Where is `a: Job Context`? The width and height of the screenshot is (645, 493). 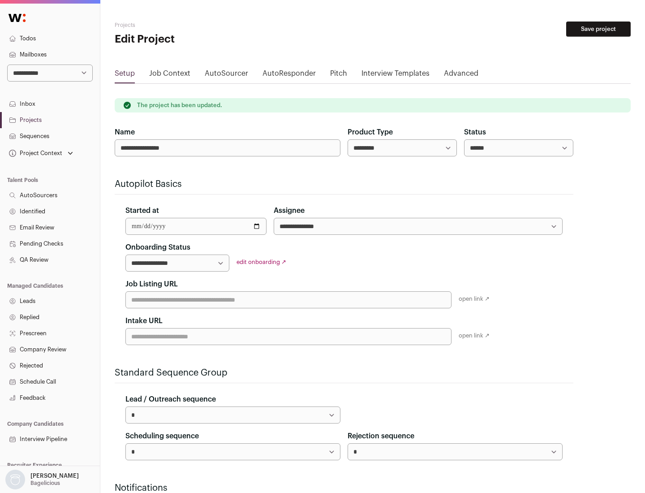 a: Job Context is located at coordinates (170, 75).